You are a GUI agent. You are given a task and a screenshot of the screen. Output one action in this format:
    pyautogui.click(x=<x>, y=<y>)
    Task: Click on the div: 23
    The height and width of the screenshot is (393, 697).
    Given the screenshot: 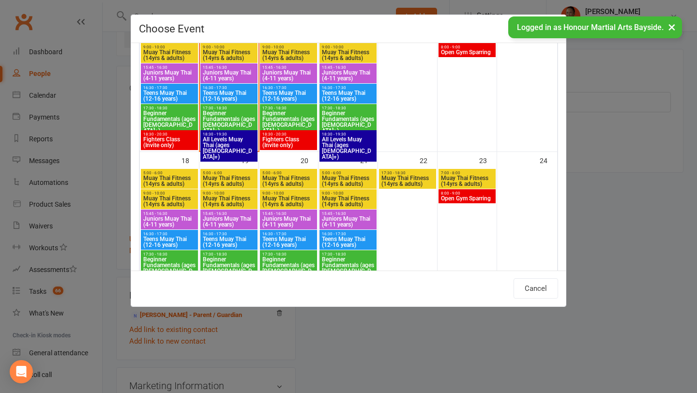 What is the action you would take?
    pyautogui.click(x=488, y=160)
    